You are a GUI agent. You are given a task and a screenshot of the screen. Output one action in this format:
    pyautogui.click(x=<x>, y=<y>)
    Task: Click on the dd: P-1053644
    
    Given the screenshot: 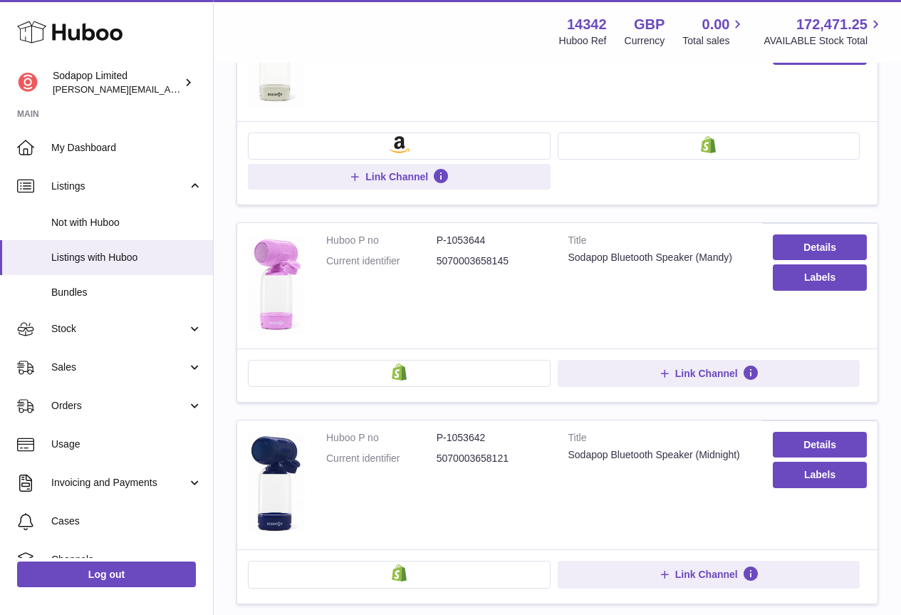 What is the action you would take?
    pyautogui.click(x=492, y=240)
    